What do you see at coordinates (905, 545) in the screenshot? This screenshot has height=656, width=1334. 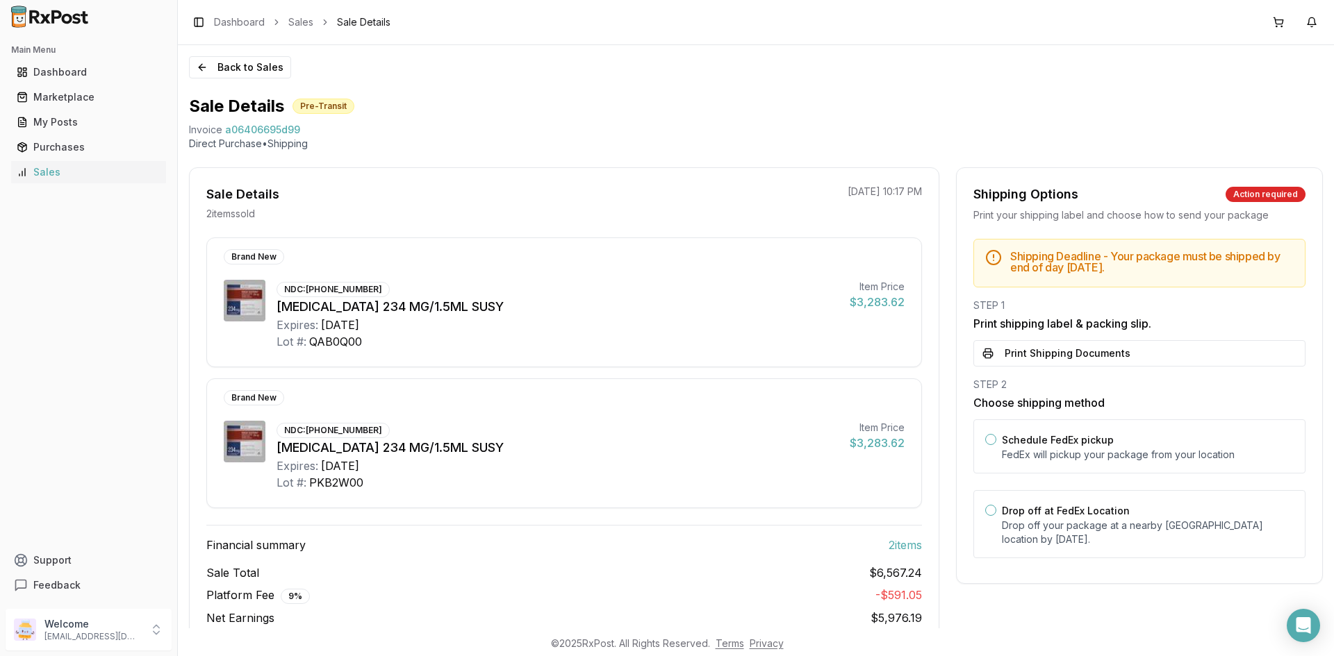 I see `span: 2 item s` at bounding box center [905, 545].